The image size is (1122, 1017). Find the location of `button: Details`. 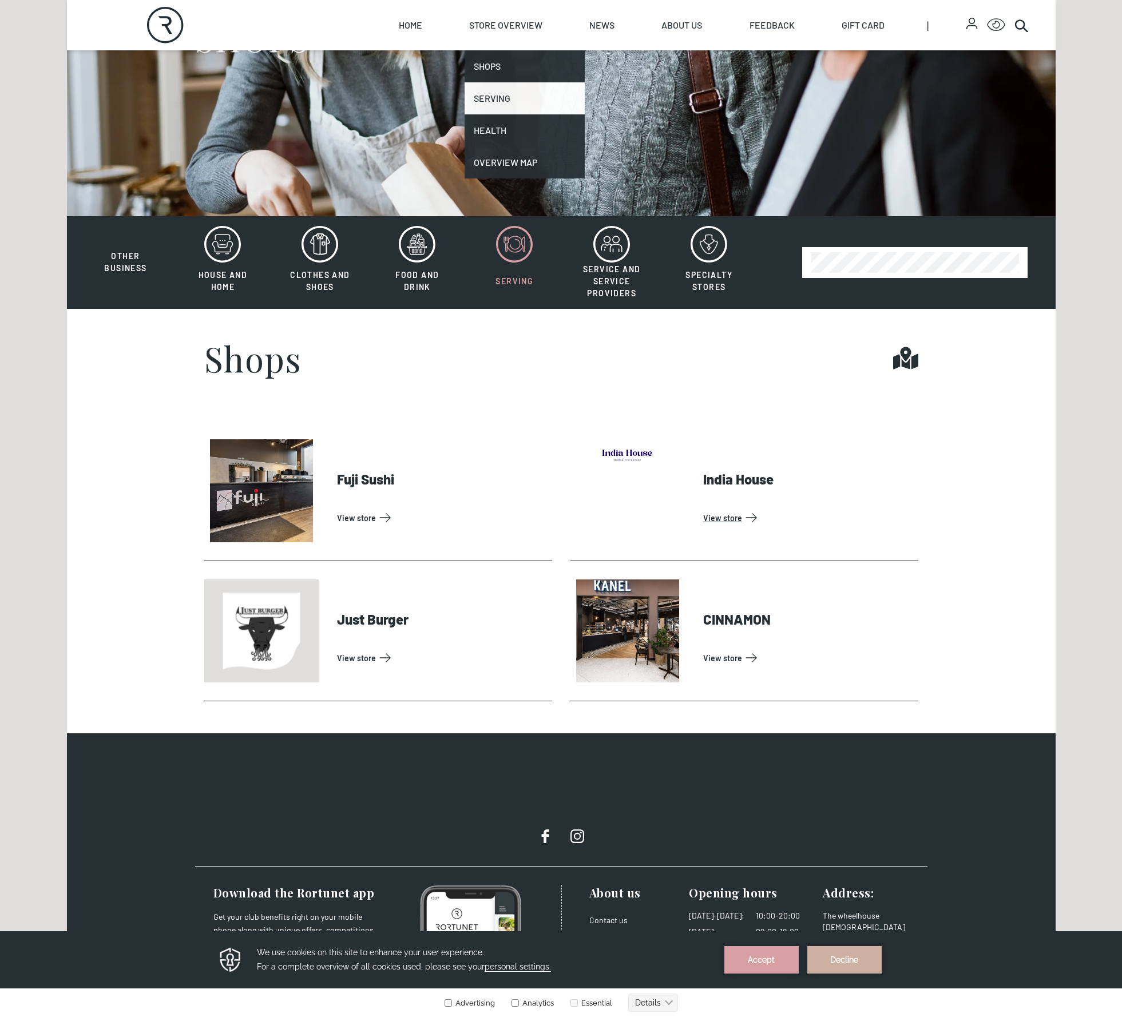

button: Details is located at coordinates (653, 71).